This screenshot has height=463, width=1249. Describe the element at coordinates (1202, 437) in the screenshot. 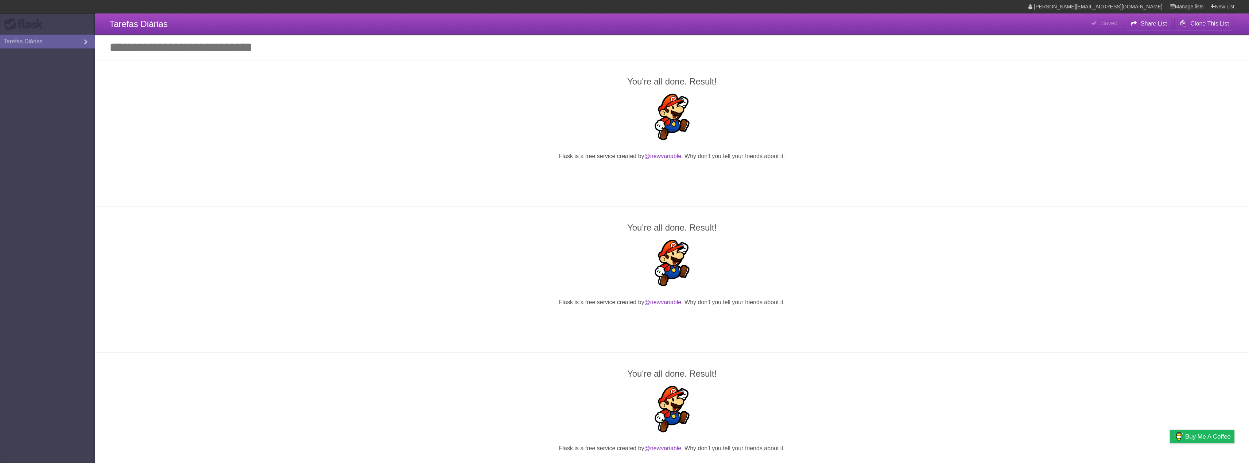

I see `a: Buy me a coffee` at that location.